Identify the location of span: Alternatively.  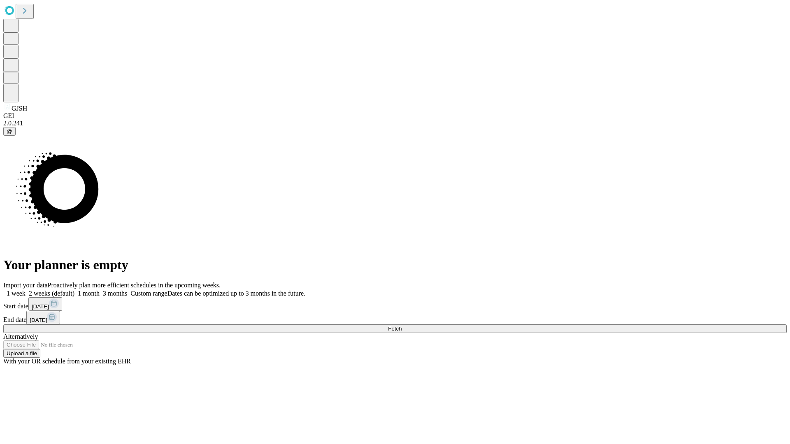
(21, 337).